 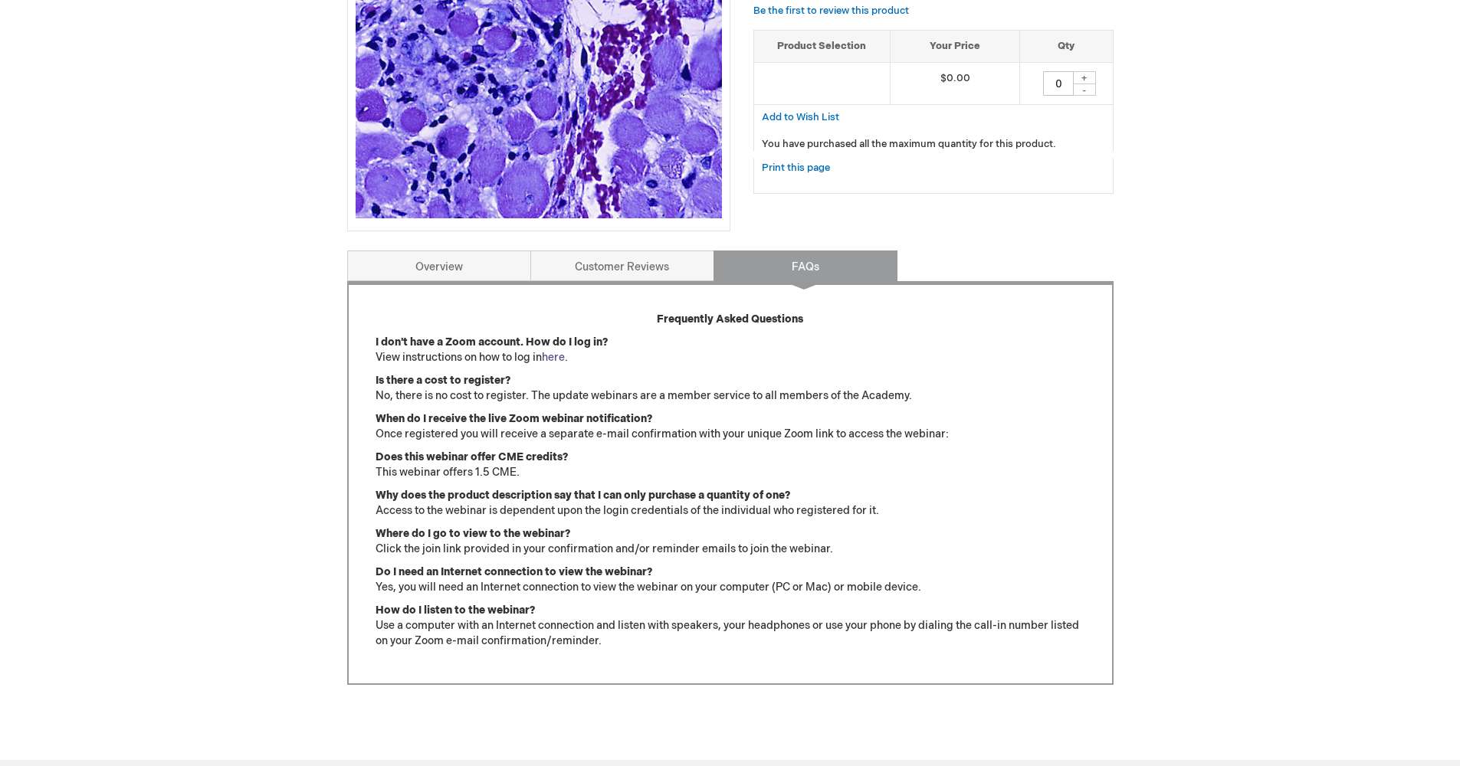 What do you see at coordinates (800, 116) in the screenshot?
I see `a: Add to Wish List` at bounding box center [800, 116].